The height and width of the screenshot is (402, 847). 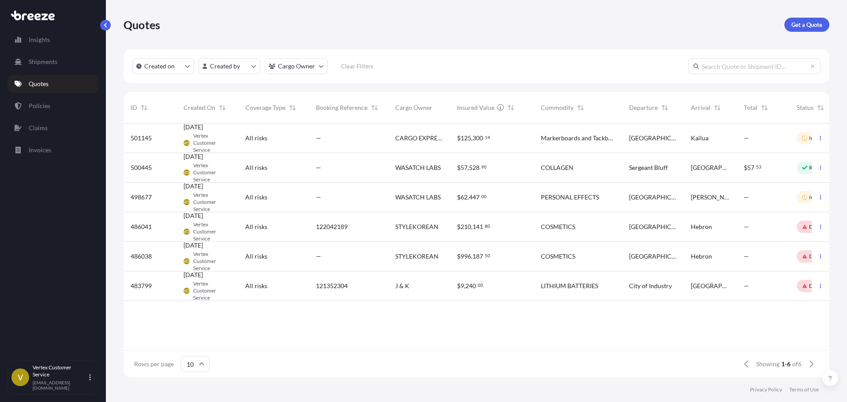 What do you see at coordinates (414, 108) in the screenshot?
I see `span: Cargo Owner` at bounding box center [414, 108].